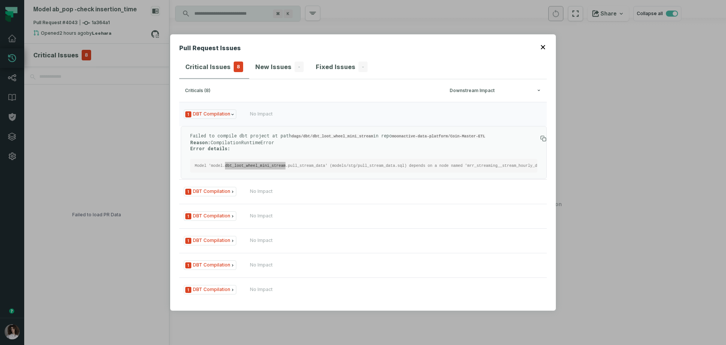 This screenshot has height=345, width=726. Describe the element at coordinates (495, 91) in the screenshot. I see `div: Downstream Impact` at that location.